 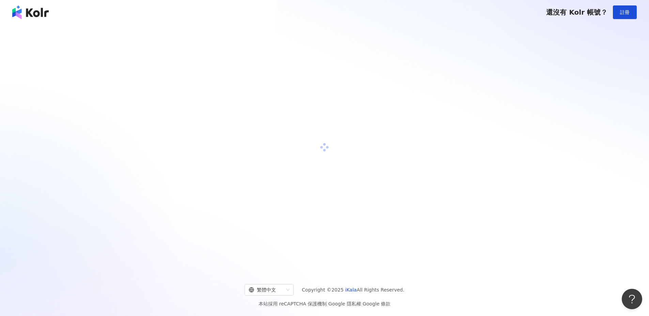 What do you see at coordinates (266, 290) in the screenshot?
I see `div: 繁體中文` at bounding box center [266, 290].